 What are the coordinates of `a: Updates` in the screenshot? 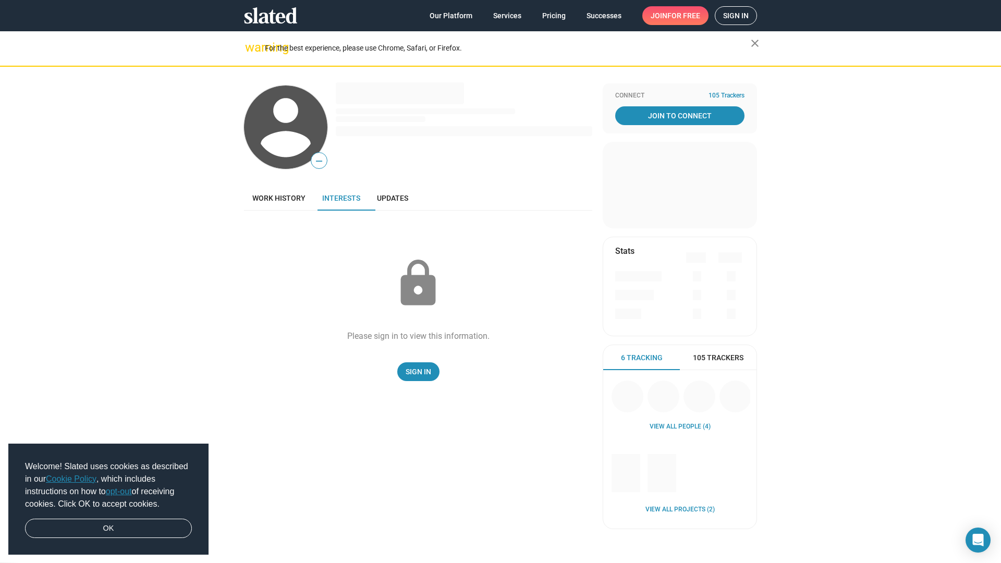 It's located at (392, 198).